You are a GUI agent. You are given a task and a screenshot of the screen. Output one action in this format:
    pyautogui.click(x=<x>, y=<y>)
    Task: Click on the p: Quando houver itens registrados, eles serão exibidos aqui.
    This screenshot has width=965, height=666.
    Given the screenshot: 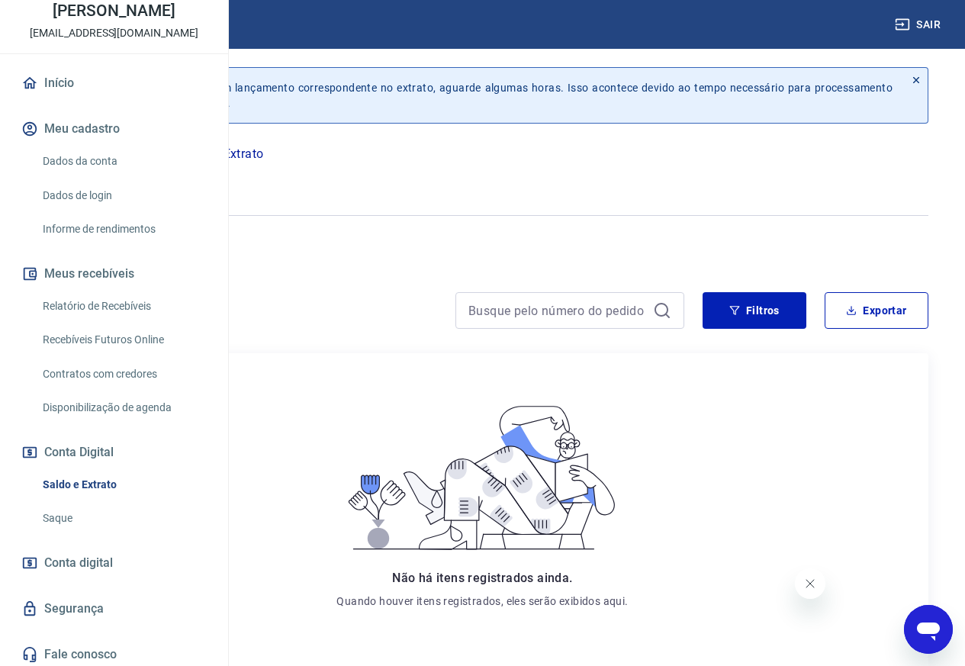 What is the action you would take?
    pyautogui.click(x=482, y=601)
    